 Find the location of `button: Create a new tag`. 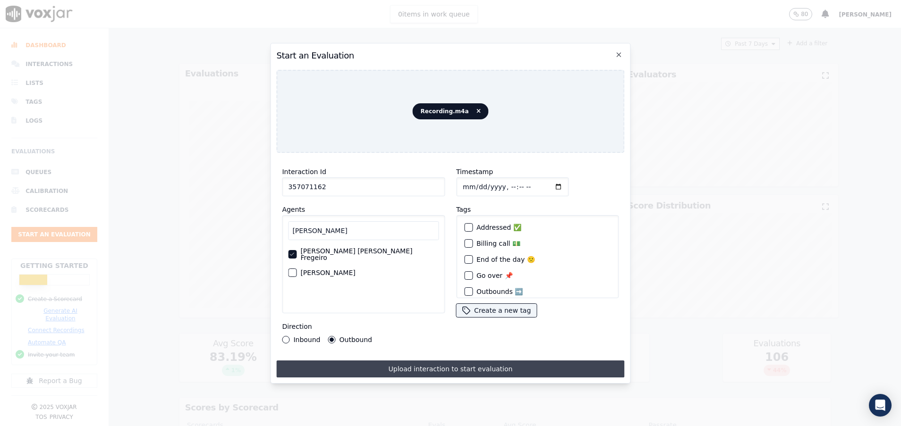

button: Create a new tag is located at coordinates (496, 311).